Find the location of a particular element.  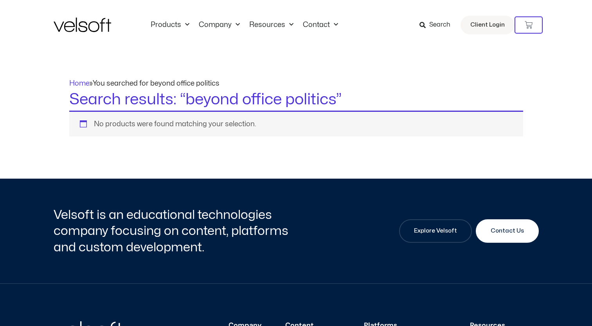

a: ContactMenu Toggle is located at coordinates (321, 25).